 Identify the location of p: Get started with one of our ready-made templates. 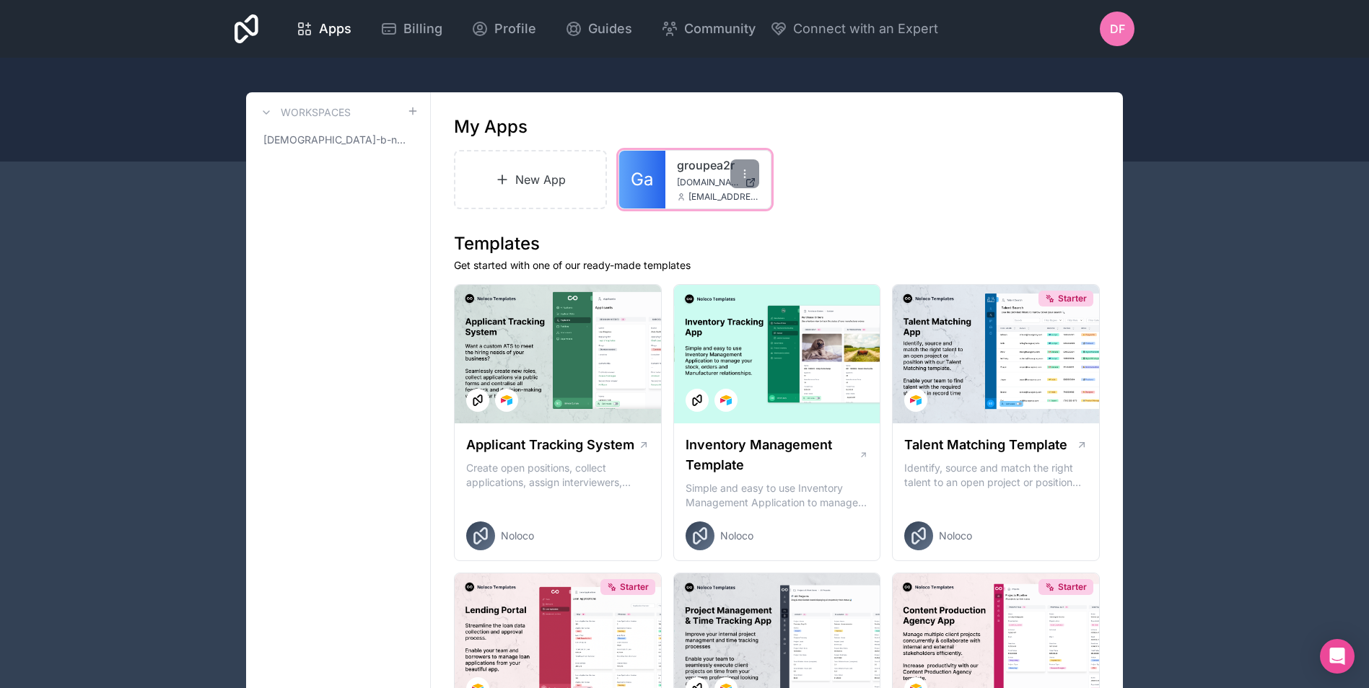
(776, 266).